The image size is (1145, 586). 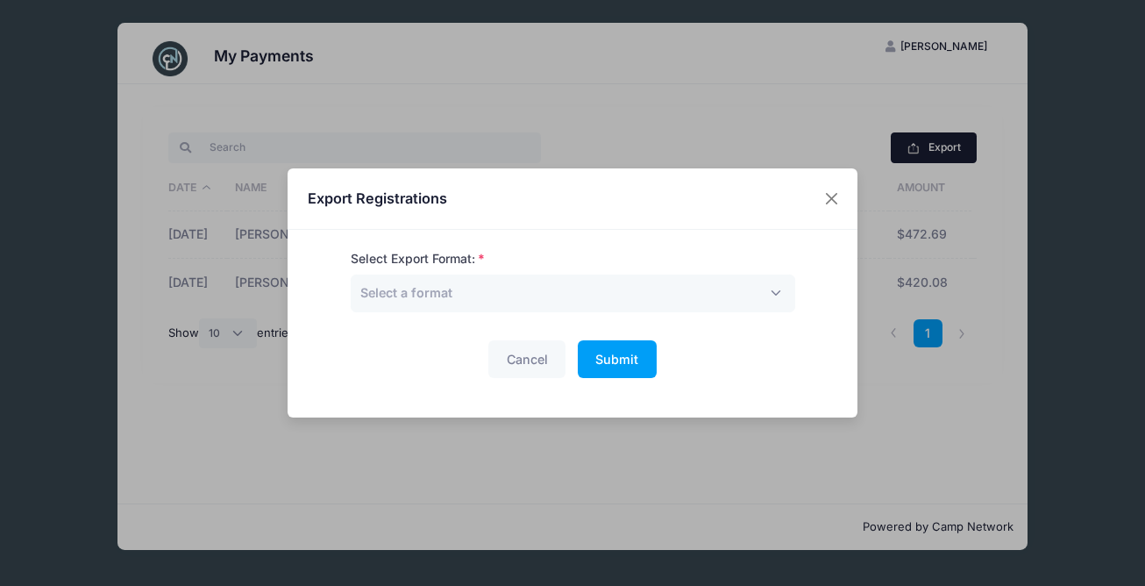 I want to click on span: Submit, so click(x=616, y=359).